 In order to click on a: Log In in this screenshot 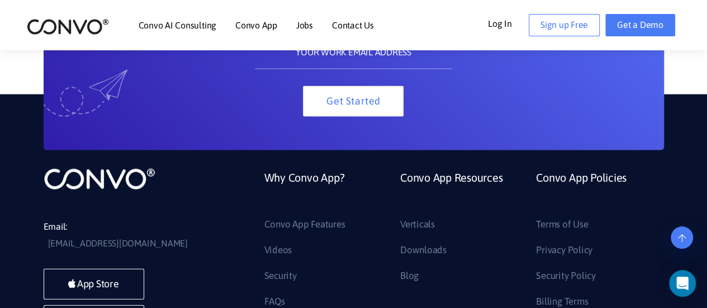, I will do `click(508, 23)`.